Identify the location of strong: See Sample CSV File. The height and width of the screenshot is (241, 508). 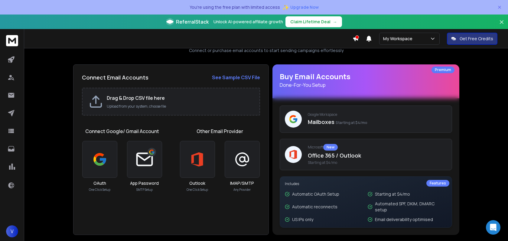
(236, 77).